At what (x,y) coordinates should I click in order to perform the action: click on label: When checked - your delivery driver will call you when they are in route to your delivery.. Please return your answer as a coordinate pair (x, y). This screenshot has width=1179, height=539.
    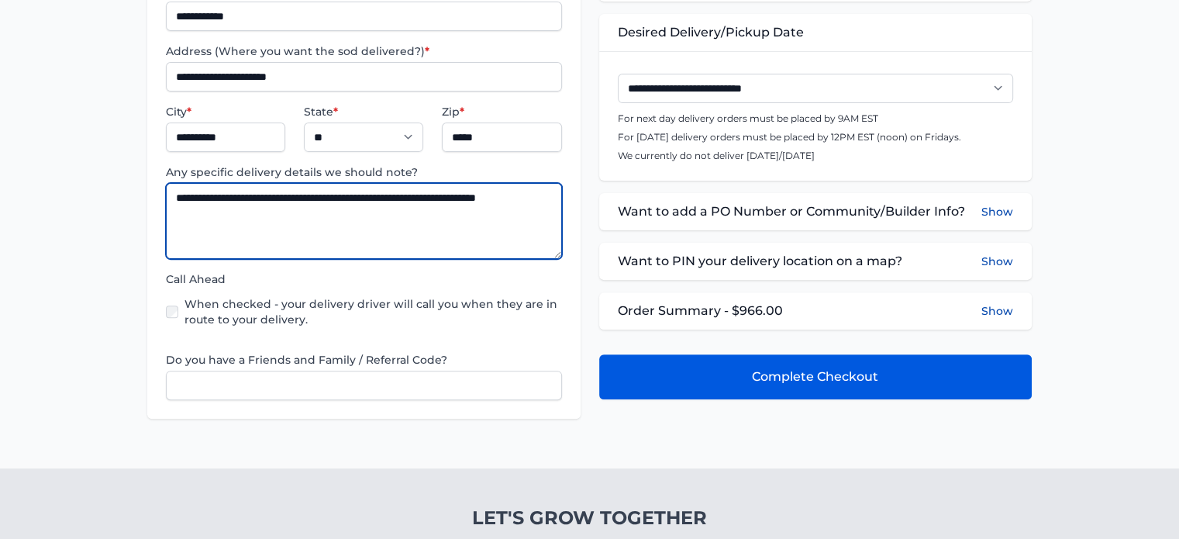
    Looking at the image, I should click on (373, 312).